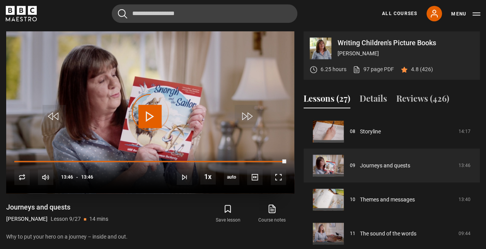 This screenshot has width=486, height=249. What do you see at coordinates (99, 219) in the screenshot?
I see `p: 14 mins` at bounding box center [99, 219].